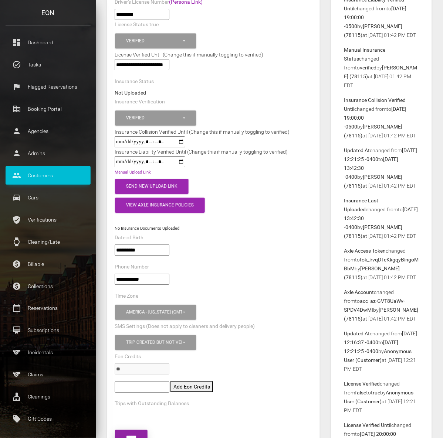 The image size is (443, 438). What do you see at coordinates (160, 205) in the screenshot?
I see `button: View Axle Insurance Policies` at bounding box center [160, 205].